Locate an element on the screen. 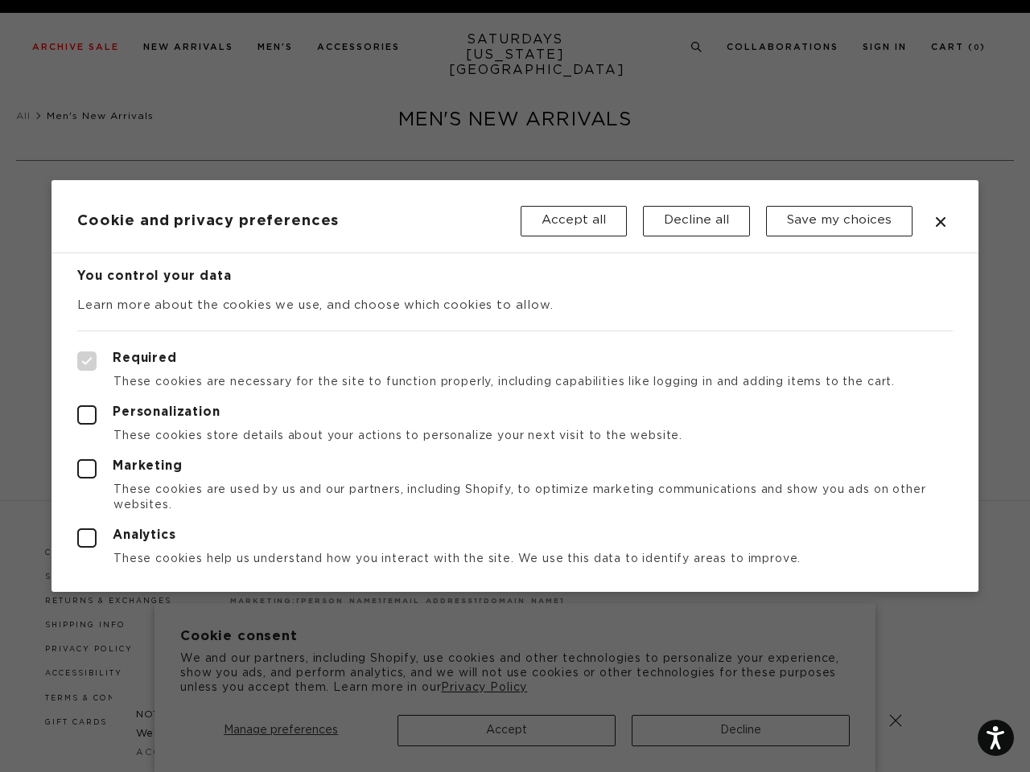 The width and height of the screenshot is (1030, 772). p: These cookies store details about your actions to personalize your next visit to the website. is located at coordinates (515, 436).